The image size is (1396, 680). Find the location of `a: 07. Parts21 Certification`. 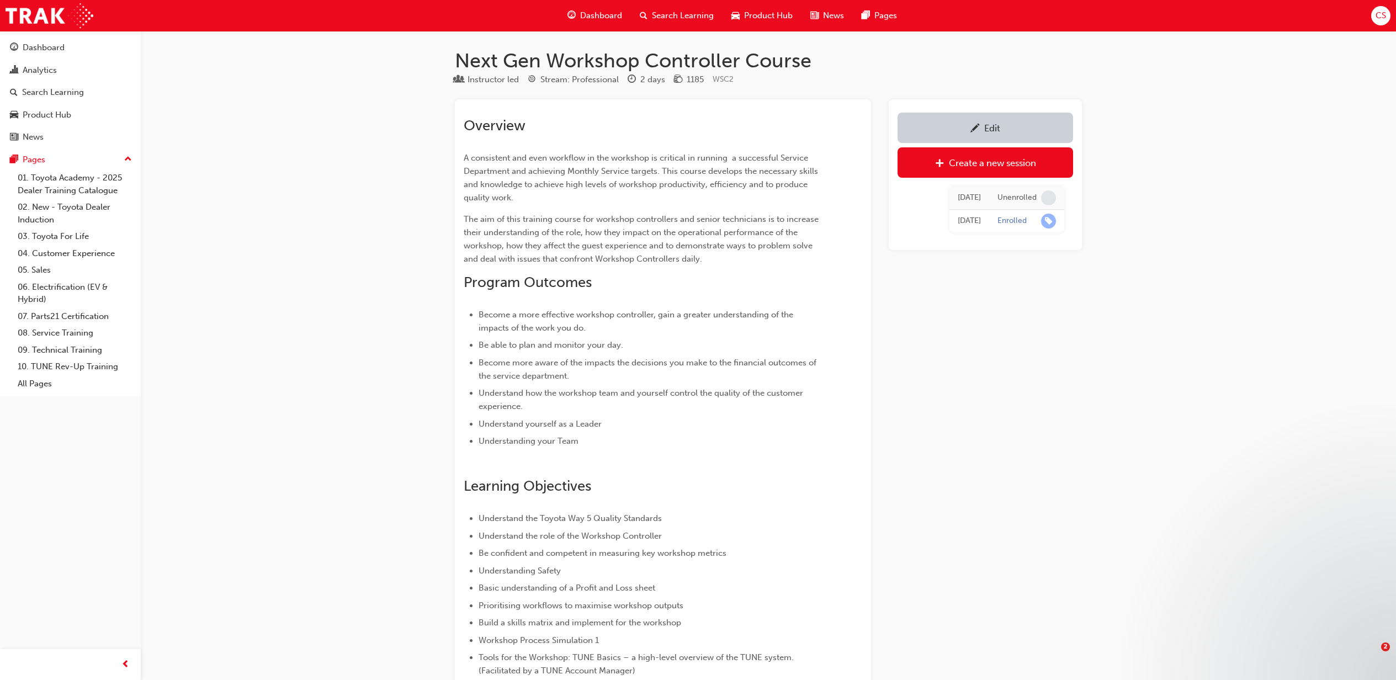

a: 07. Parts21 Certification is located at coordinates (75, 316).